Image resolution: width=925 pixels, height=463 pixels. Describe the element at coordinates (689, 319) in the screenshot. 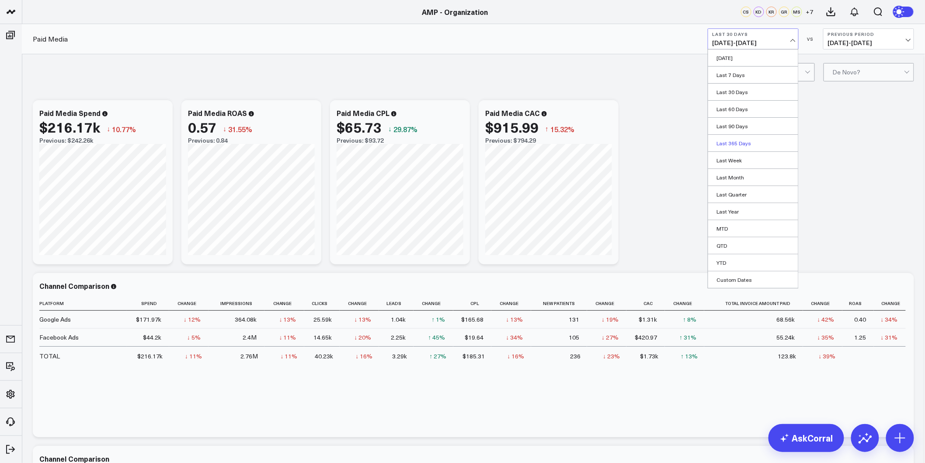

I see `div: ↑ 8%` at that location.